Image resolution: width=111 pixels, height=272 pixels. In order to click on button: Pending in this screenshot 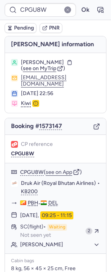, I will do `click(20, 28)`.